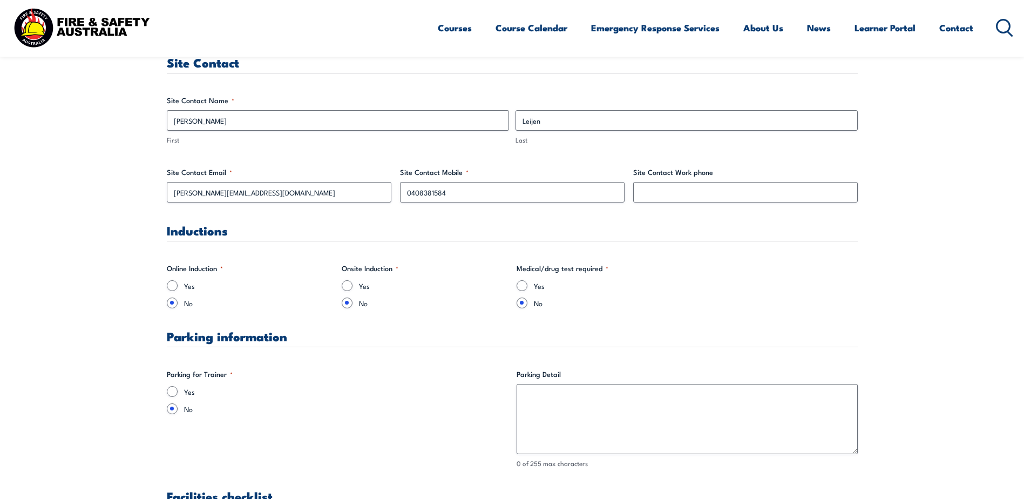 The width and height of the screenshot is (1024, 499). Describe the element at coordinates (819, 28) in the screenshot. I see `a: News` at that location.